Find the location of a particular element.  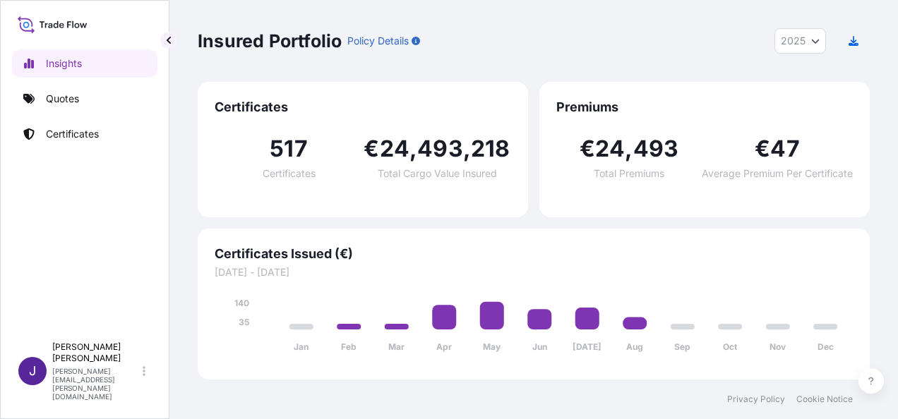

tspan: Jan is located at coordinates (301, 347).